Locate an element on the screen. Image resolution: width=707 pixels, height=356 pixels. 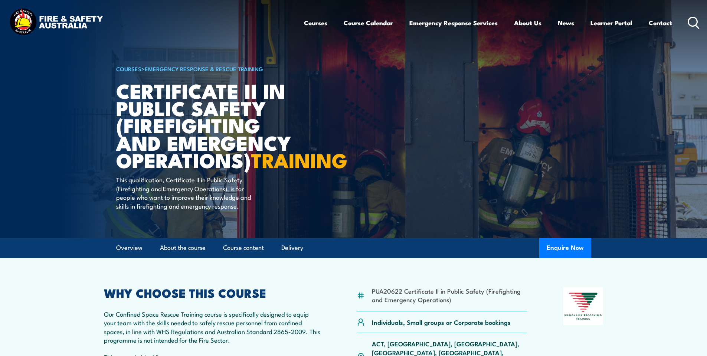
a: About the course is located at coordinates (183, 248).